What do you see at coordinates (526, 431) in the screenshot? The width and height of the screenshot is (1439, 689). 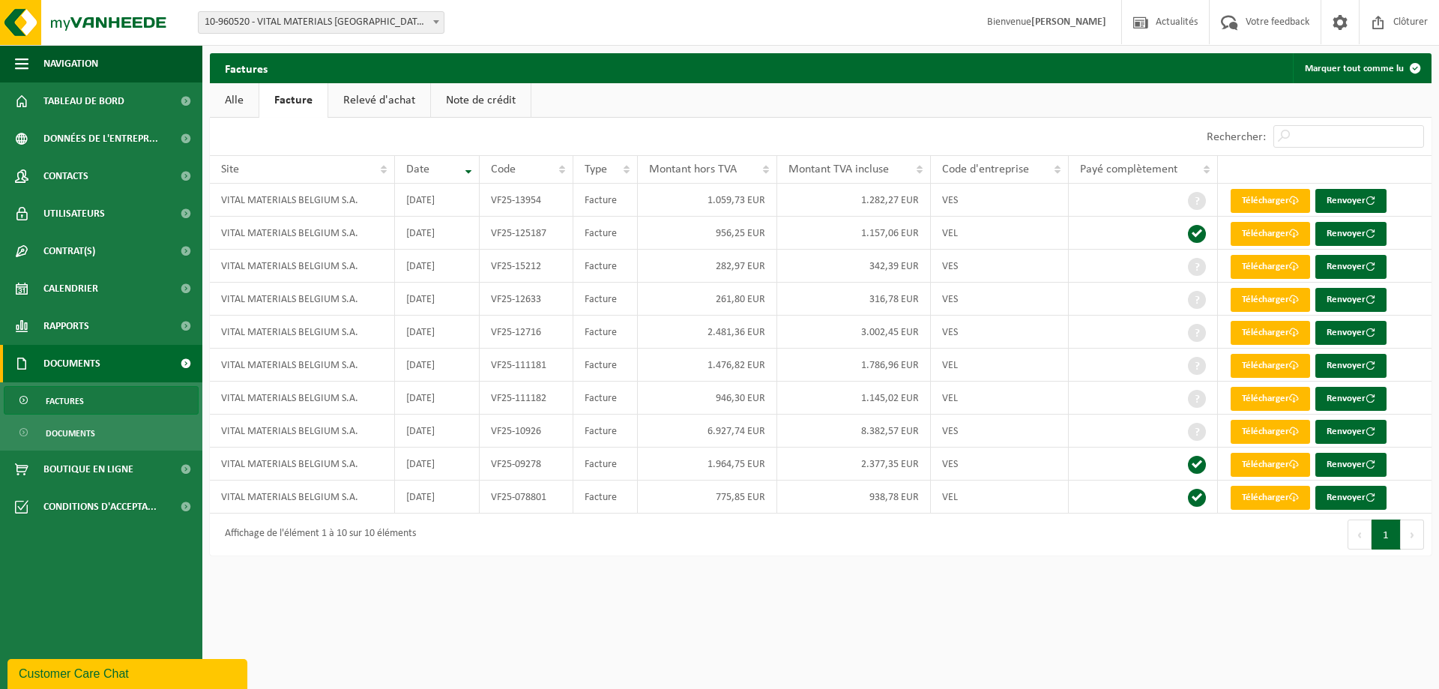 I see `td: VF25-10926` at bounding box center [526, 431].